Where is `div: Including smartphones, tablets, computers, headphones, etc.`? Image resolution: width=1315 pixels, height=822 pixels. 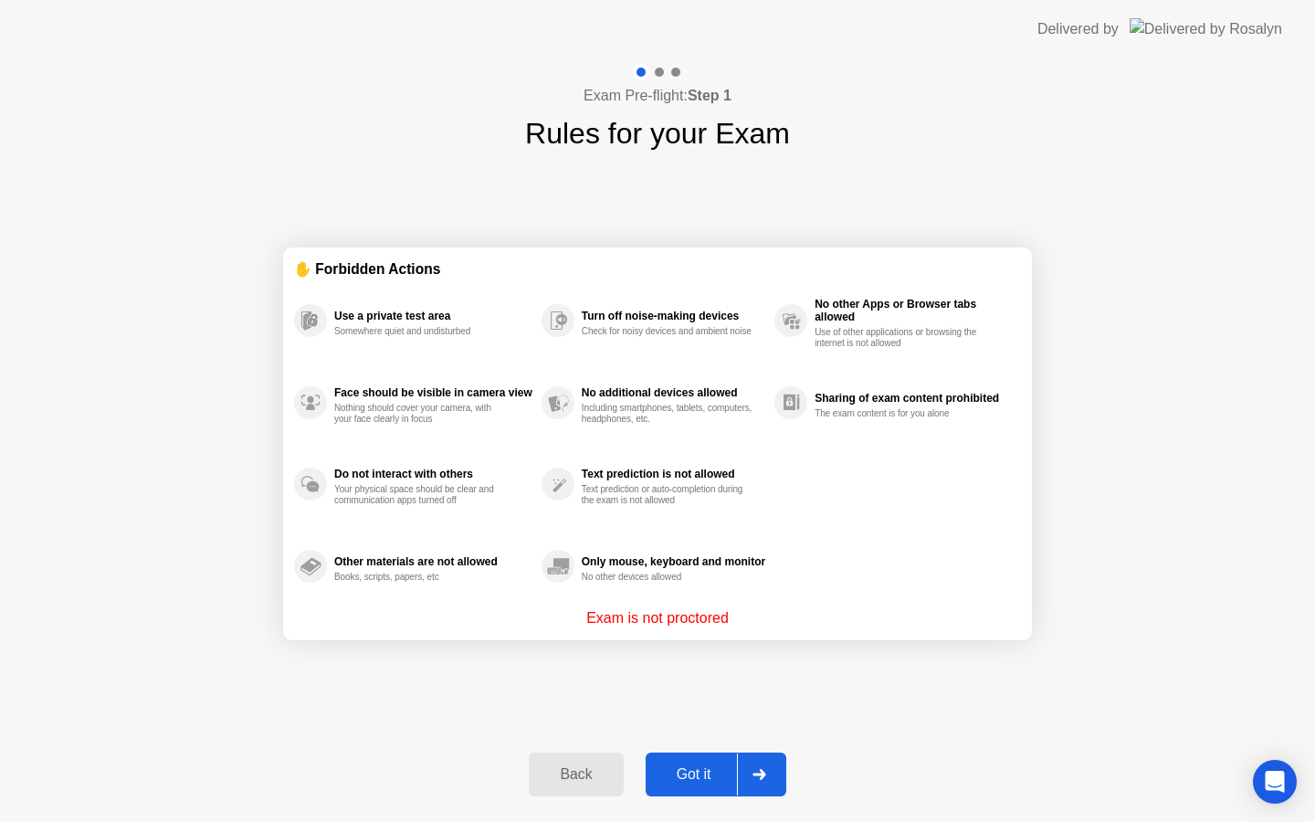
div: Including smartphones, tablets, computers, headphones, etc. is located at coordinates (668, 414).